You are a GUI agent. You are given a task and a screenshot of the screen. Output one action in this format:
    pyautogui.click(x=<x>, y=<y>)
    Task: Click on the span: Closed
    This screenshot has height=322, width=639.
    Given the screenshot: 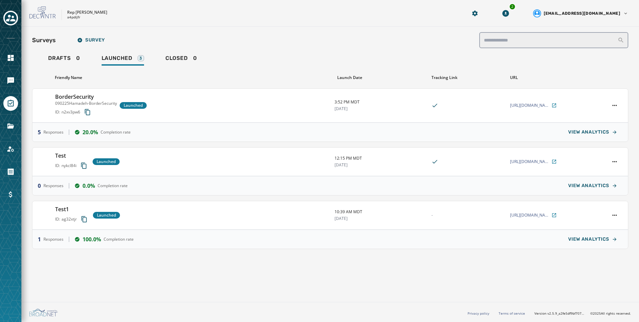 What is the action you would take?
    pyautogui.click(x=177, y=58)
    